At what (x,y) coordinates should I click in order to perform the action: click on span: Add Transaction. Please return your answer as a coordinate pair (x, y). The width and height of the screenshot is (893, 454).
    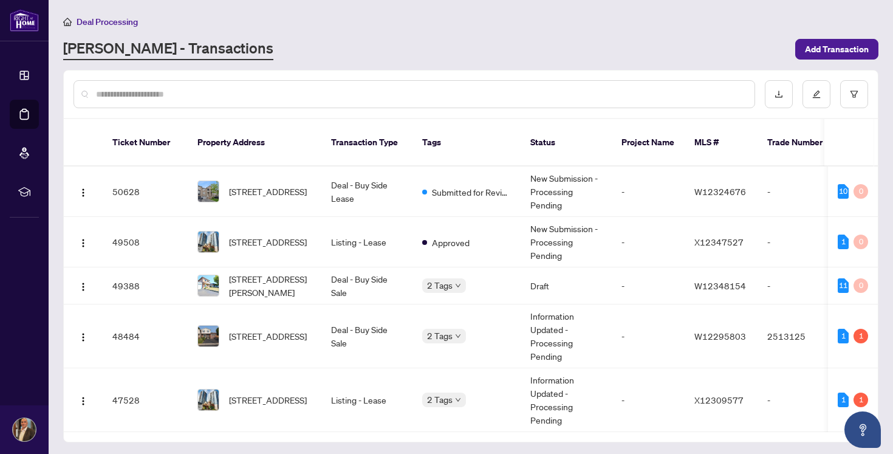
    Looking at the image, I should click on (837, 49).